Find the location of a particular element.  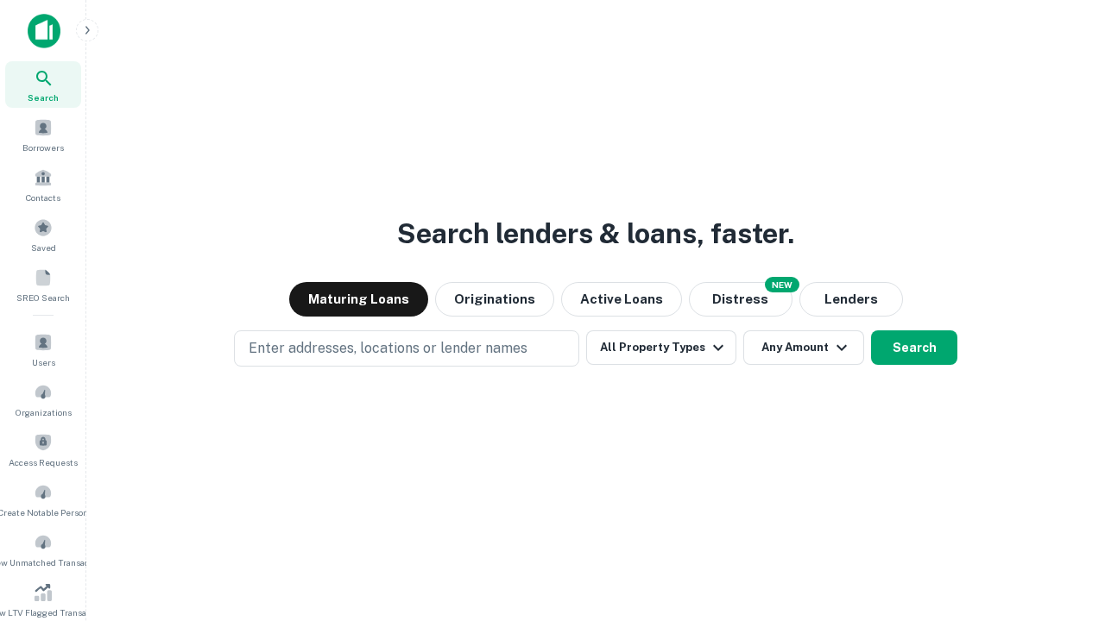

button: Active Loans is located at coordinates (621, 299).